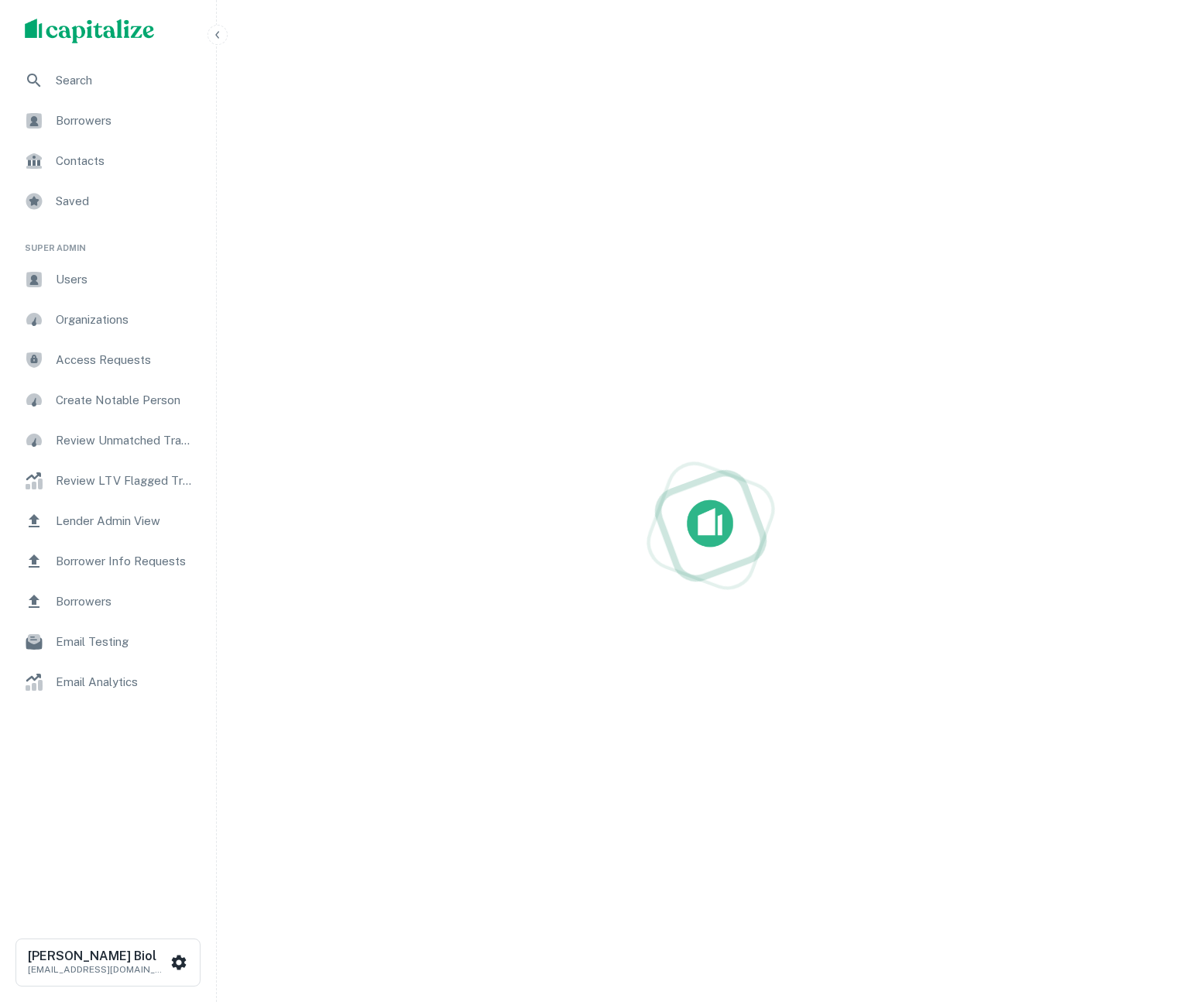 The width and height of the screenshot is (1204, 1002). Describe the element at coordinates (124, 683) in the screenshot. I see `span: Email Analytics` at that location.